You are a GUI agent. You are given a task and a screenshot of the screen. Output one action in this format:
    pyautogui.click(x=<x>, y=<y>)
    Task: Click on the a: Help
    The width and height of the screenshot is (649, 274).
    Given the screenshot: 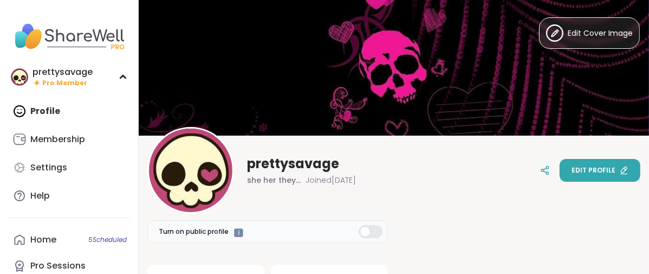 What is the action you would take?
    pyautogui.click(x=69, y=196)
    